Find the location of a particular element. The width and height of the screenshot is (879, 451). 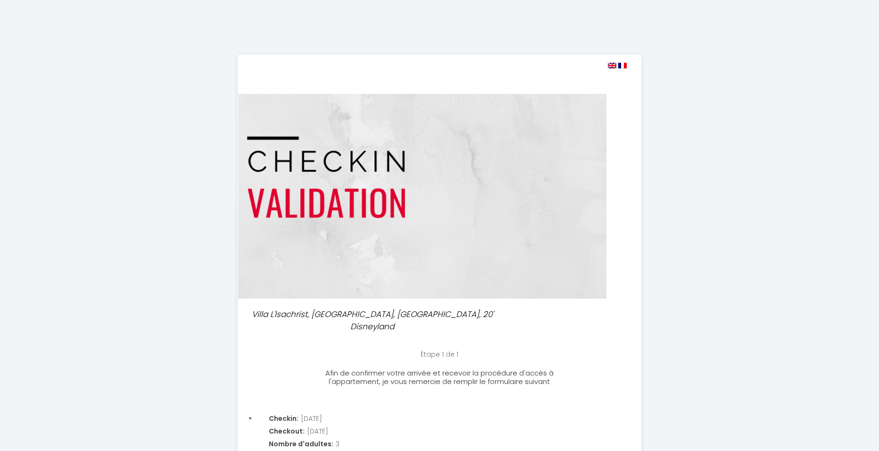

span: Nombre d'adultes: is located at coordinates (301, 444).